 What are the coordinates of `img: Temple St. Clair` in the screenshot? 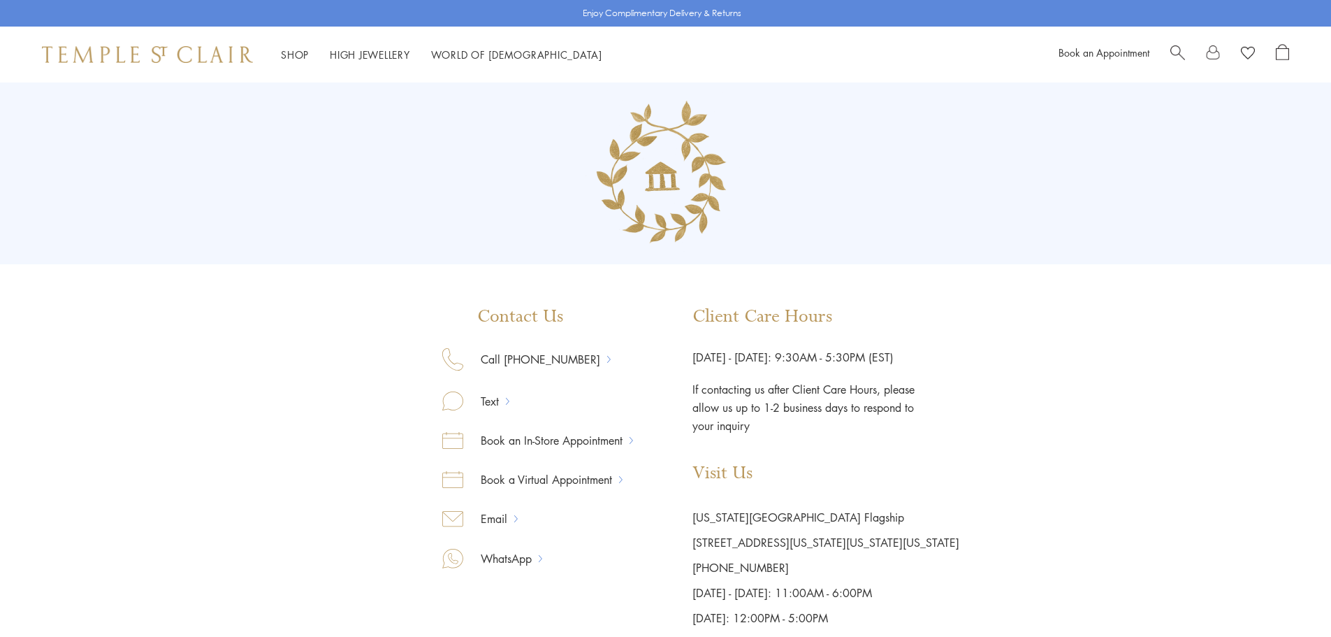 It's located at (147, 55).